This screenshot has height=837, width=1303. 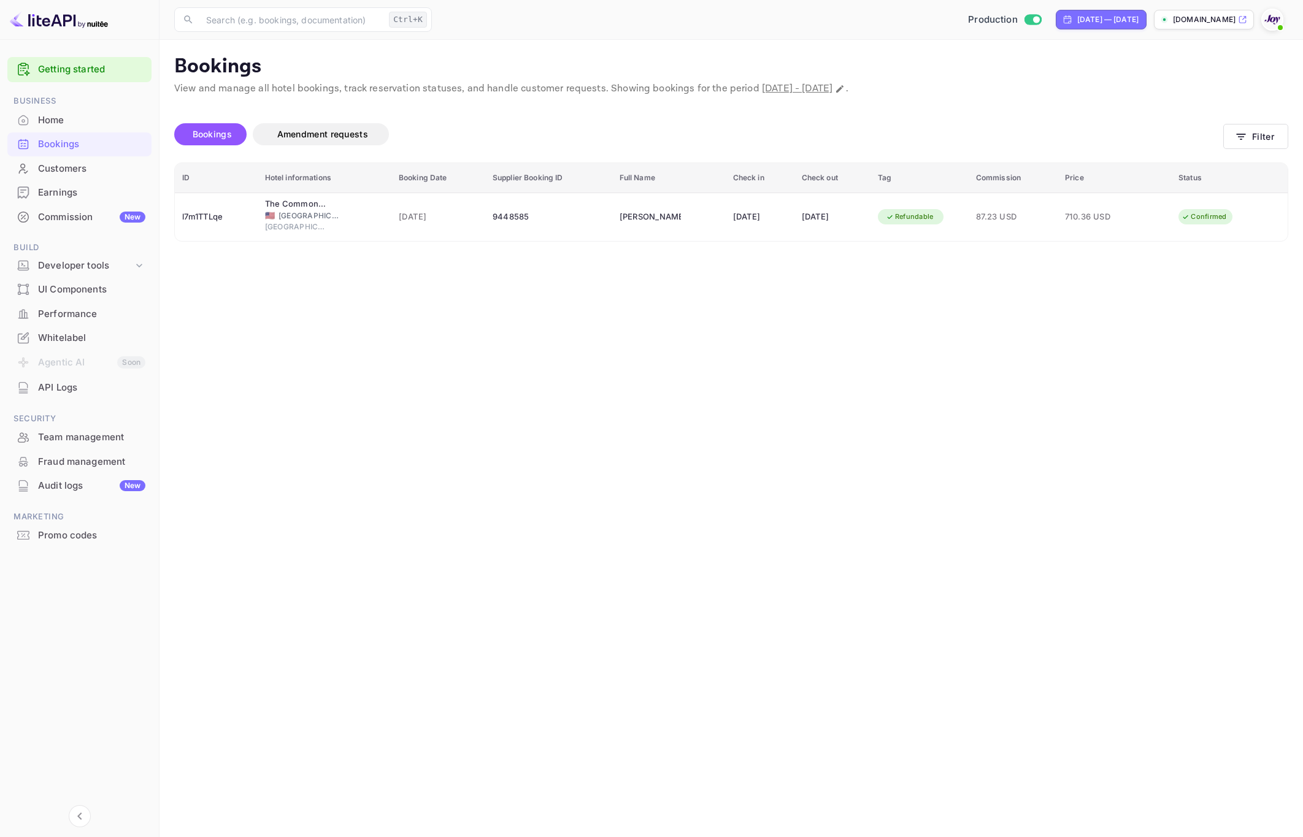 What do you see at coordinates (270, 215) in the screenshot?
I see `span: United States of America` at bounding box center [270, 215].